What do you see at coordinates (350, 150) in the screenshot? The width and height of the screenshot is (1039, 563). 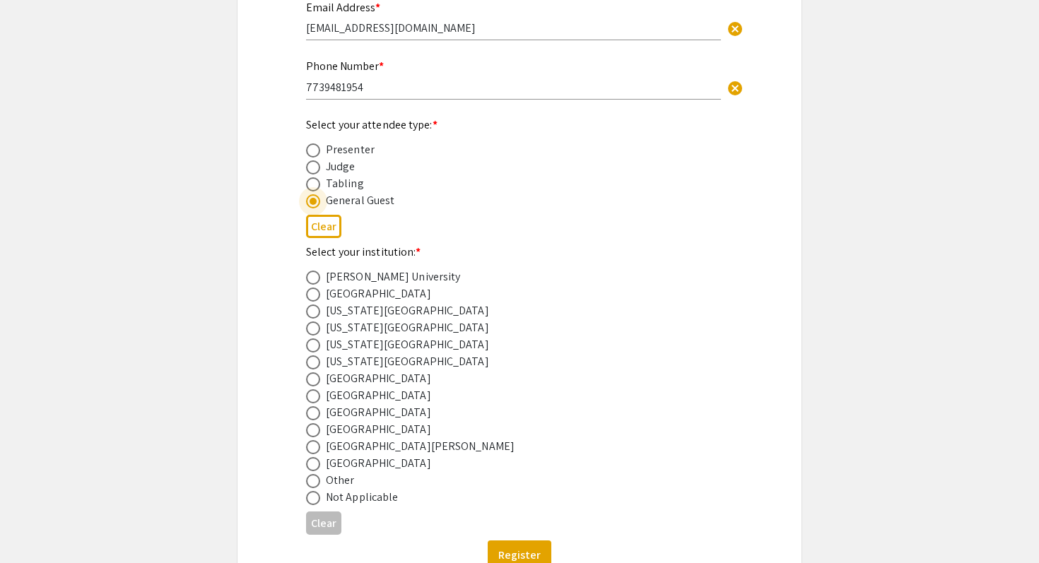 I see `div: Presenter` at bounding box center [350, 150].